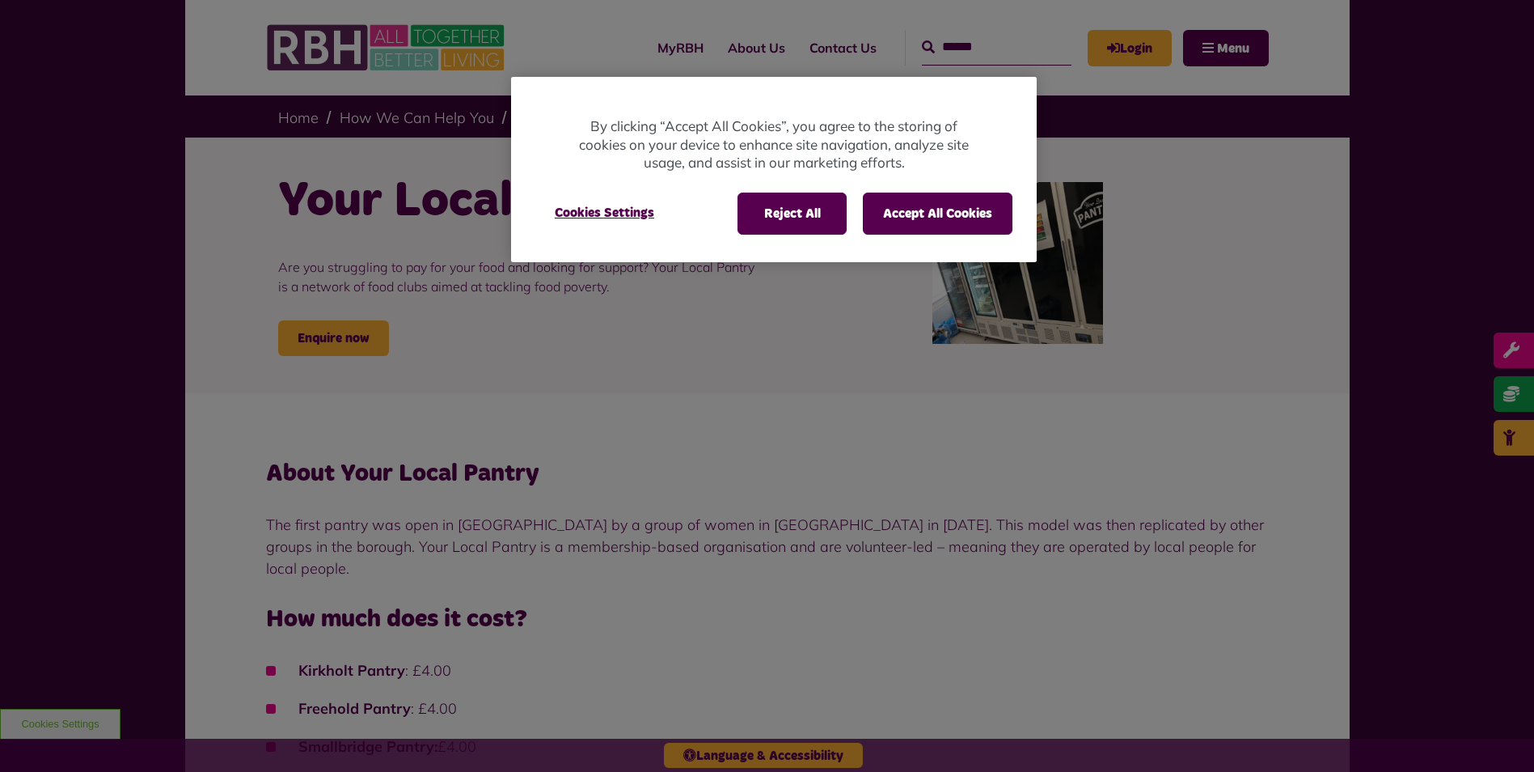 This screenshot has height=772, width=1534. What do you see at coordinates (774, 169) in the screenshot?
I see `div: Cookie banner` at bounding box center [774, 169].